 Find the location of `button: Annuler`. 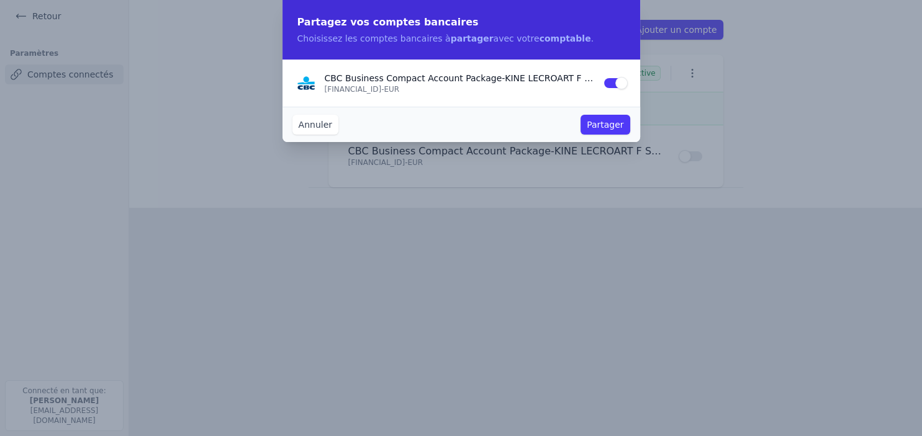

button: Annuler is located at coordinates (315, 125).